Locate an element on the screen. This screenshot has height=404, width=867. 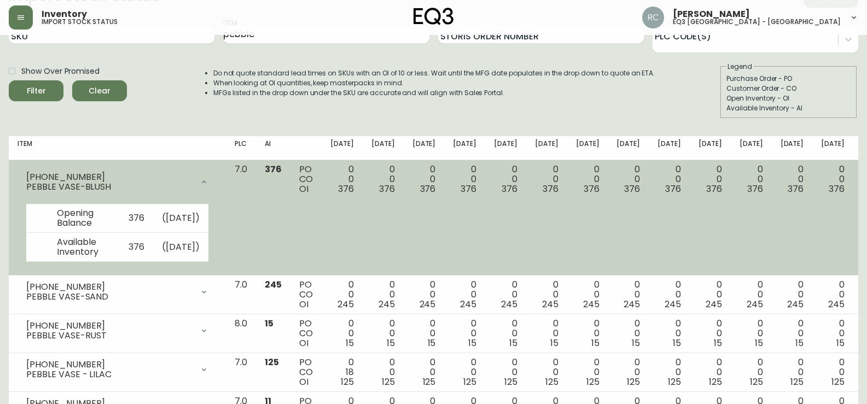
td: Available Inventory is located at coordinates (84, 247).